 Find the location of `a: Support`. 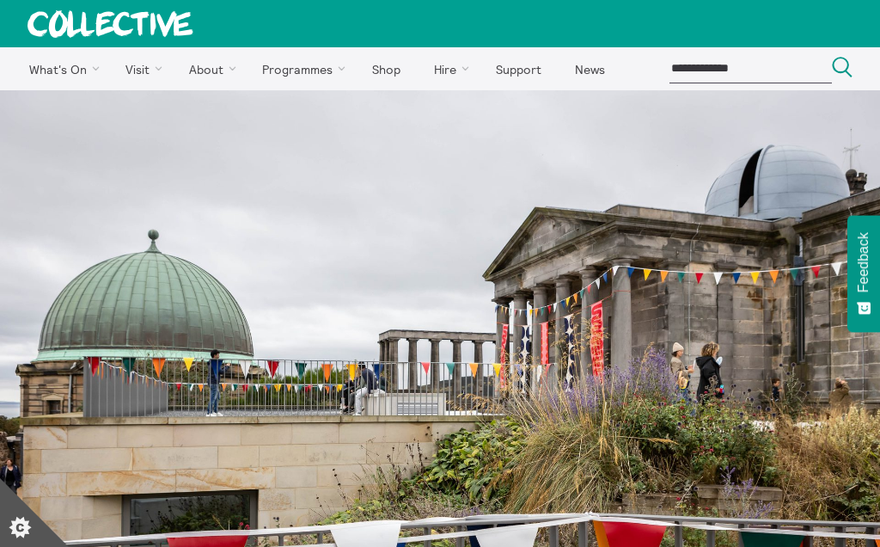

a: Support is located at coordinates (518, 69).